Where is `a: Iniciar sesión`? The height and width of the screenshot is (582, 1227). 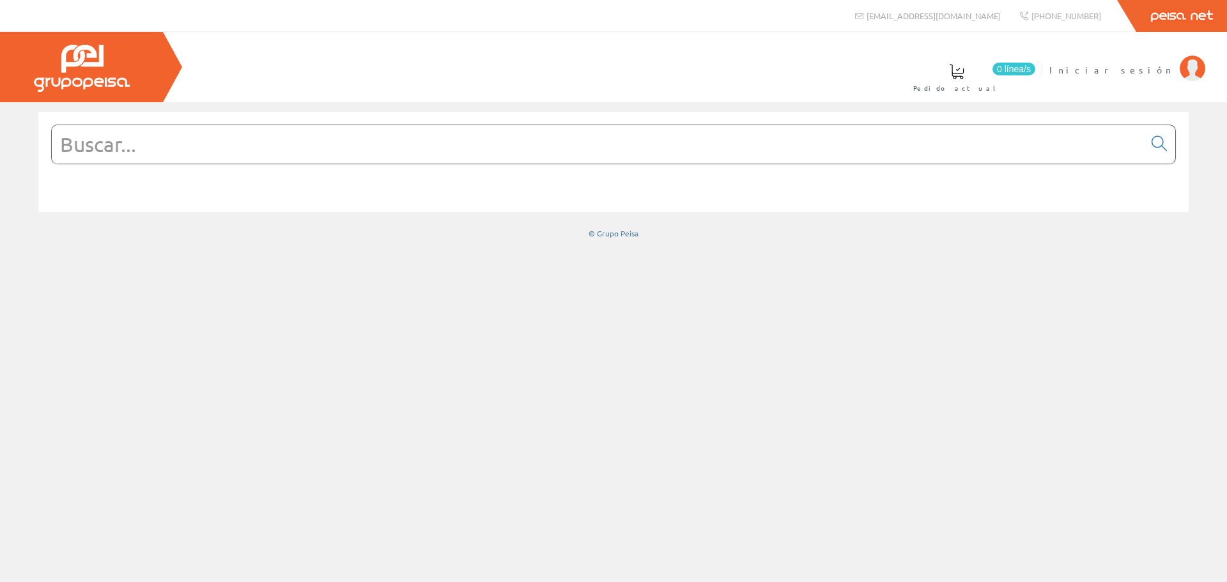
a: Iniciar sesión is located at coordinates (1128, 59).